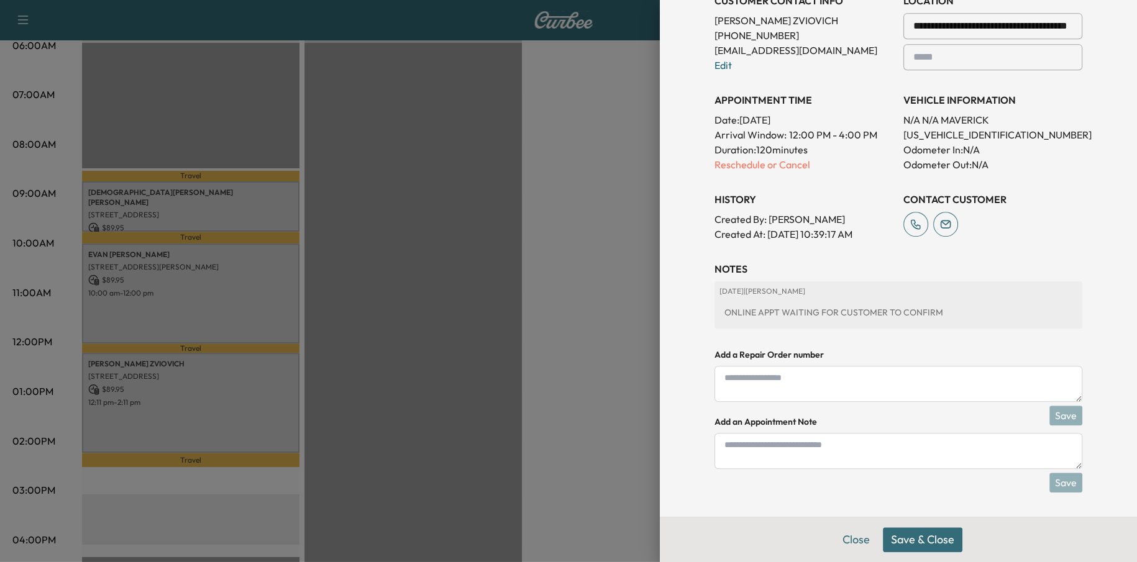 This screenshot has width=1137, height=562. Describe the element at coordinates (856, 540) in the screenshot. I see `button: Close` at that location.